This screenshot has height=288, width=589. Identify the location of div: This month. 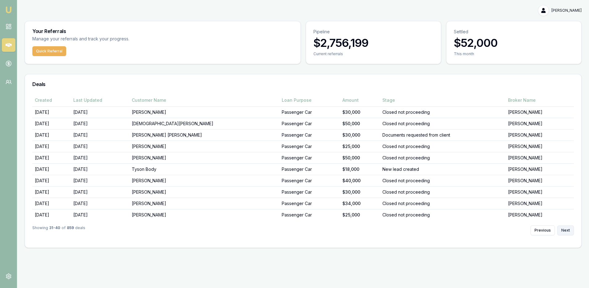
(514, 54).